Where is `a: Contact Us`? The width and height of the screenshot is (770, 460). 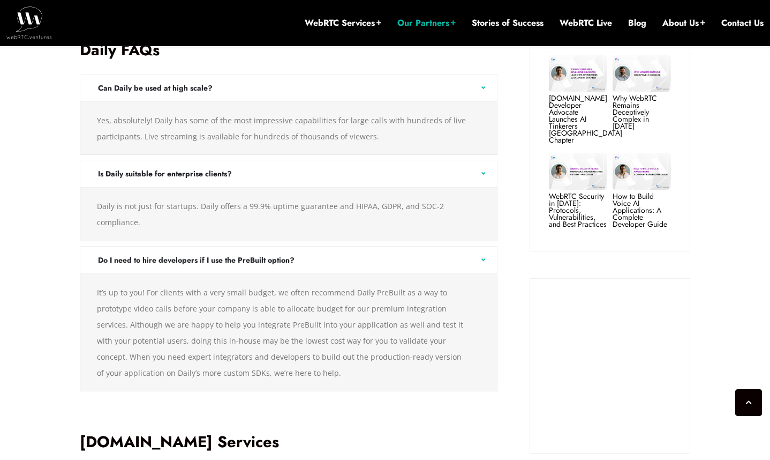
a: Contact Us is located at coordinates (743, 23).